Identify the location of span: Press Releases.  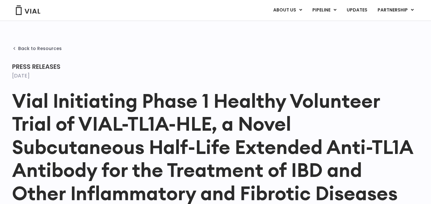
(36, 66).